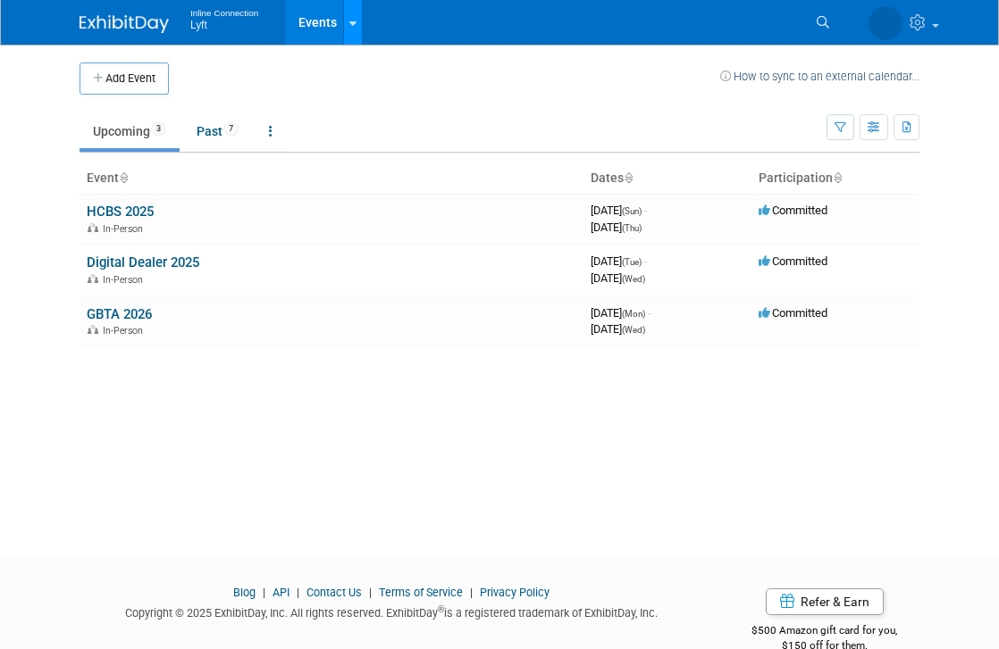  I want to click on span: (Mon), so click(633, 314).